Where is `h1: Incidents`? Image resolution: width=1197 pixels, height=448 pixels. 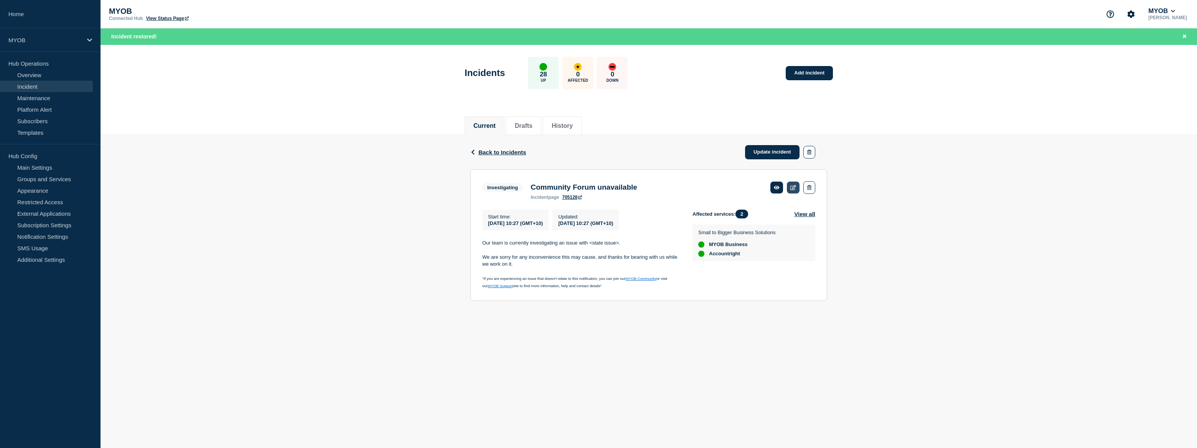 h1: Incidents is located at coordinates (485, 73).